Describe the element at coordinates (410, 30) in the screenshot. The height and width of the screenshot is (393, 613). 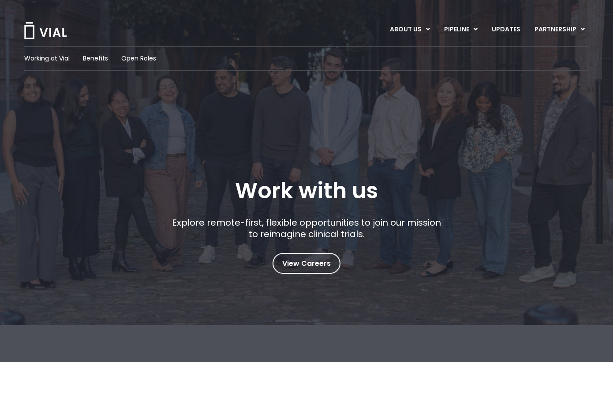
I see `a: ABOUT USMenu Toggle` at that location.